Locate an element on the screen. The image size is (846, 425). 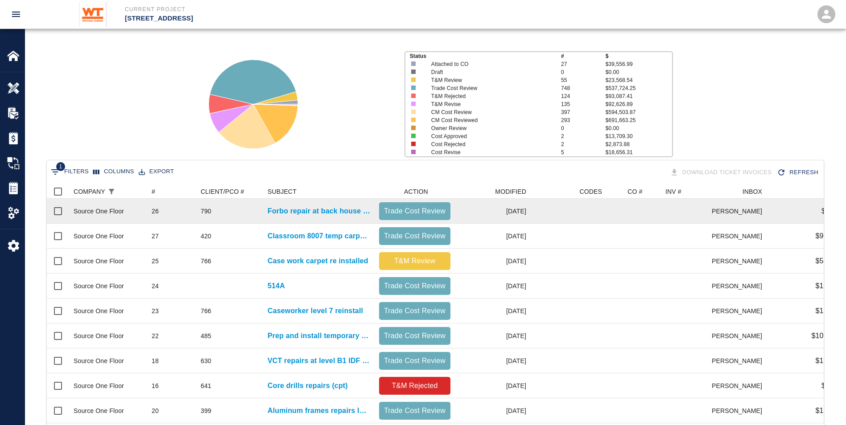
a: Aluminum frames repairs level 3 is located at coordinates (319, 411).